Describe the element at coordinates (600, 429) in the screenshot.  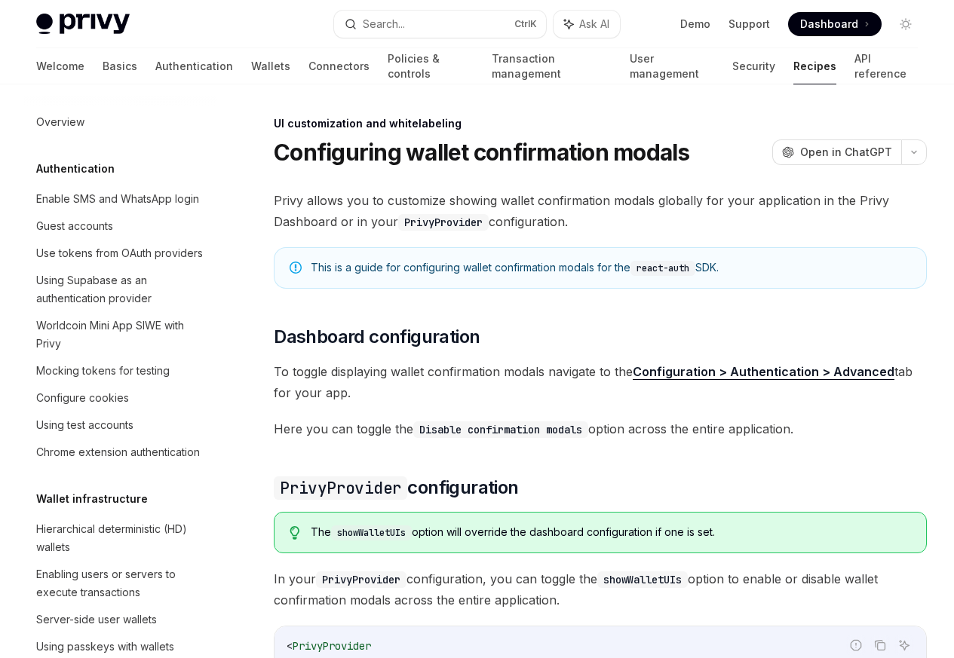
I see `span: Here you can toggle the option across the entire application.` at that location.